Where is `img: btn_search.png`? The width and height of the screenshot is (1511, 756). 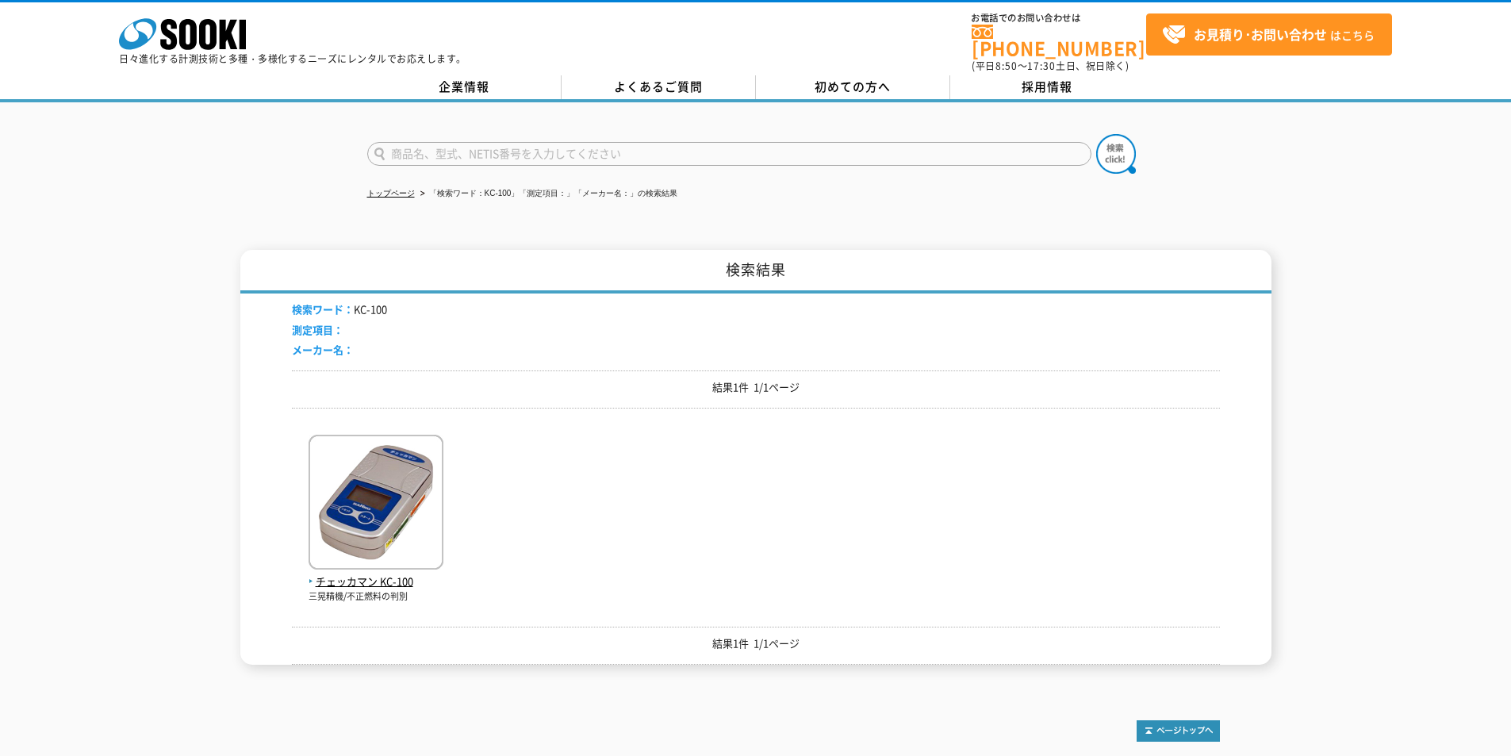 img: btn_search.png is located at coordinates (1116, 154).